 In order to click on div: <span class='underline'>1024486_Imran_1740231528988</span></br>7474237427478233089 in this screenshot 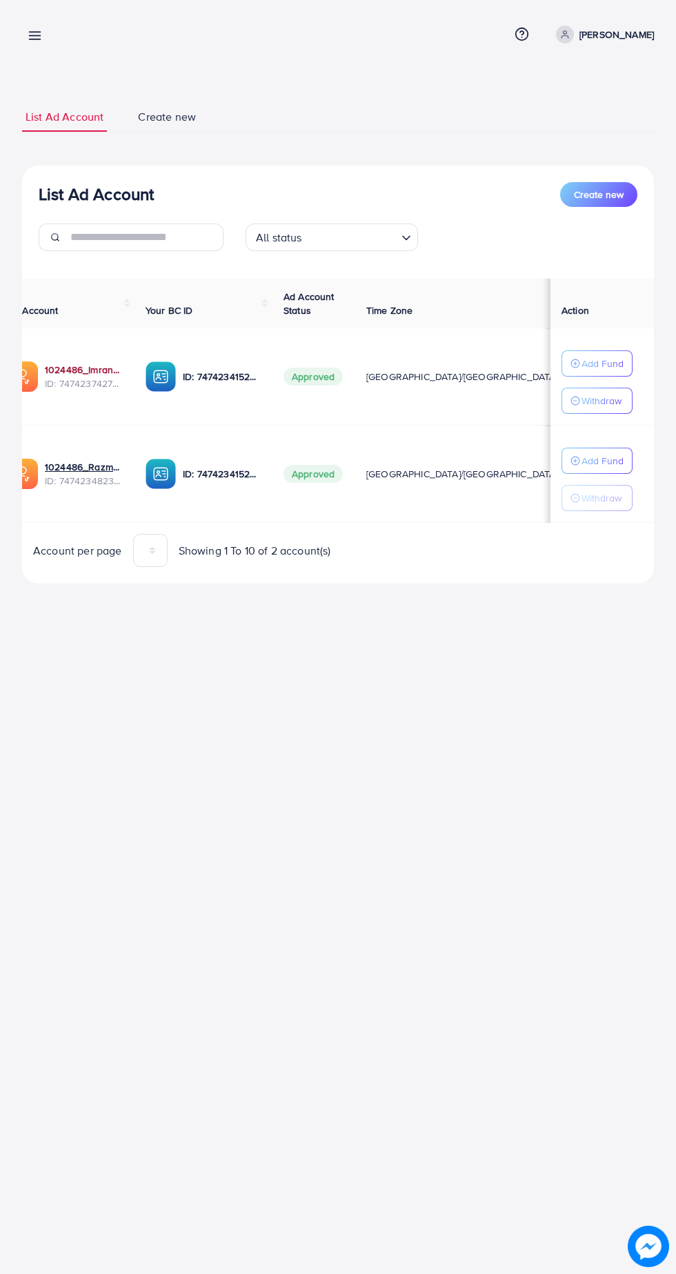, I will do `click(84, 377)`.